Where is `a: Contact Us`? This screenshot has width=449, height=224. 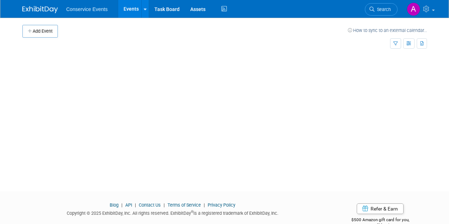 a: Contact Us is located at coordinates (150, 205).